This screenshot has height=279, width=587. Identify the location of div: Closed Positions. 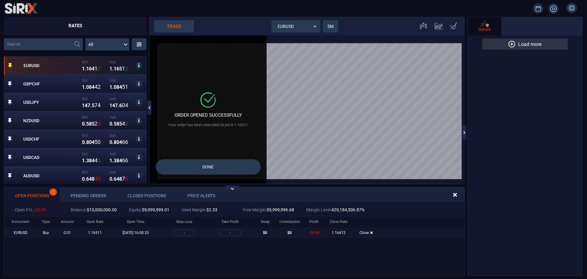
(147, 194).